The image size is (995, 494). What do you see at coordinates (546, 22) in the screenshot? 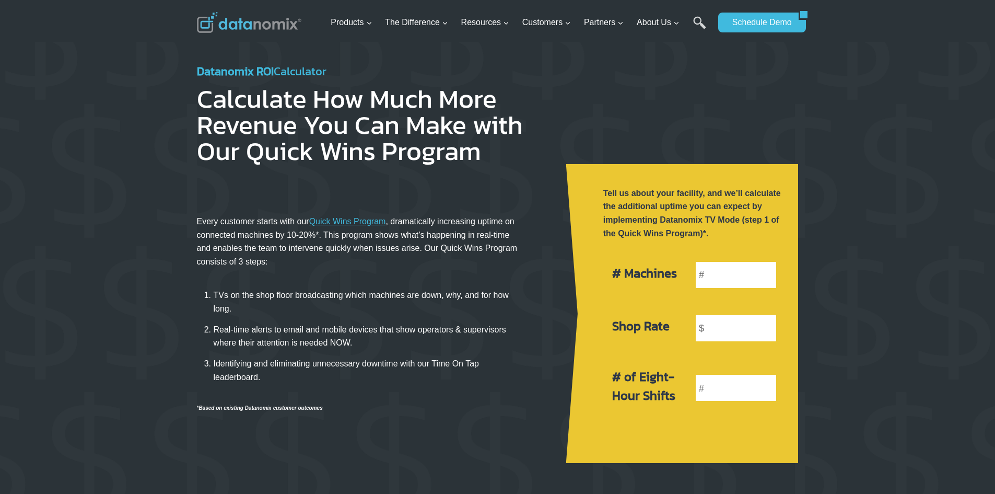
I see `span: Customers` at bounding box center [546, 22].